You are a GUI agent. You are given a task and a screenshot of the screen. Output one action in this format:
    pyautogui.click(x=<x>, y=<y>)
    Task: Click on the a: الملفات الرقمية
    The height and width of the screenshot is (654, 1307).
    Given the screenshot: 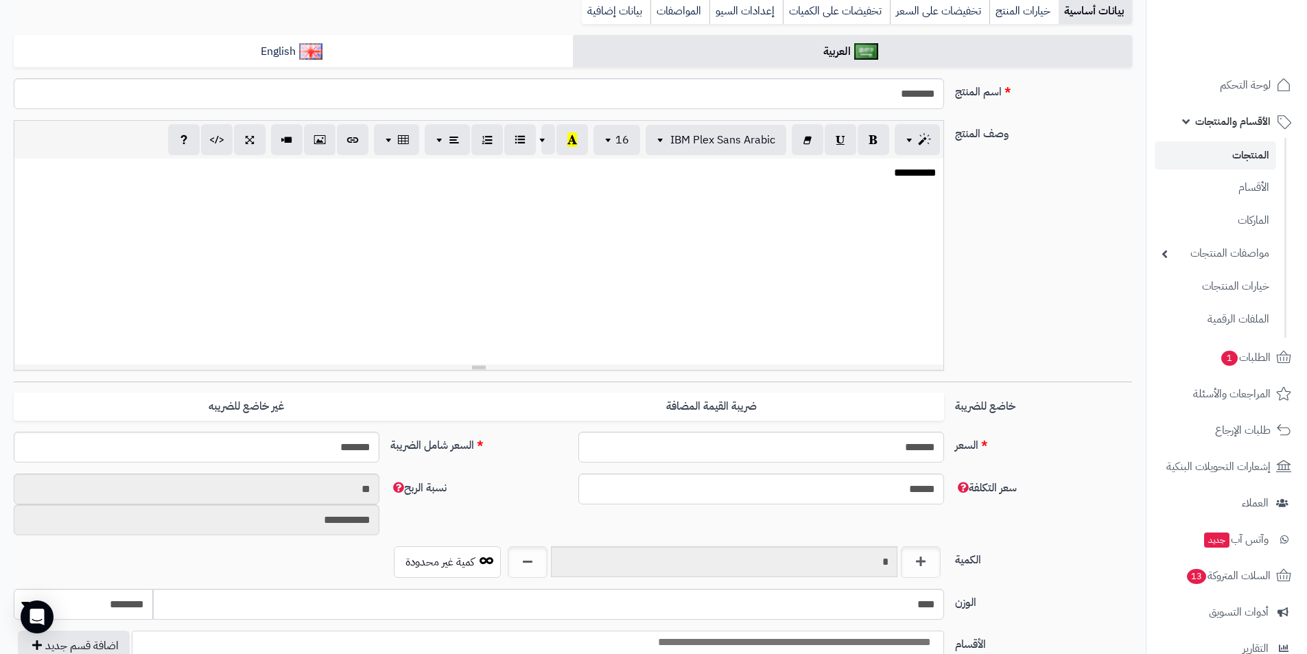 What is the action you would take?
    pyautogui.click(x=1215, y=319)
    